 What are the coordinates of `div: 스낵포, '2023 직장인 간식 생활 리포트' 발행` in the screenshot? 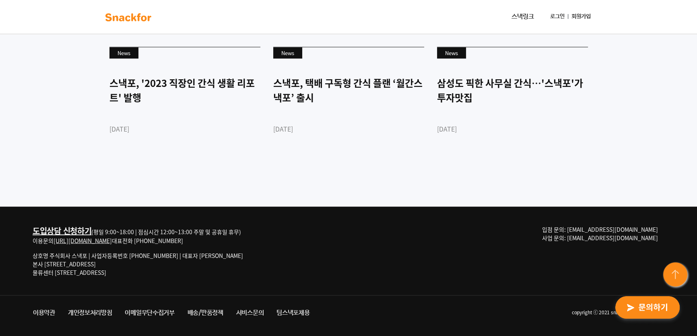 It's located at (185, 90).